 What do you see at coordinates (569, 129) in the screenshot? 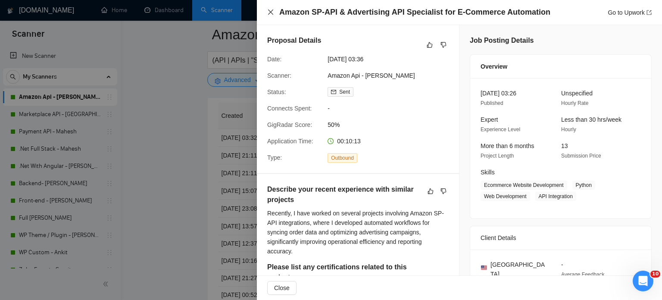
I see `span: Hourly` at bounding box center [569, 129].